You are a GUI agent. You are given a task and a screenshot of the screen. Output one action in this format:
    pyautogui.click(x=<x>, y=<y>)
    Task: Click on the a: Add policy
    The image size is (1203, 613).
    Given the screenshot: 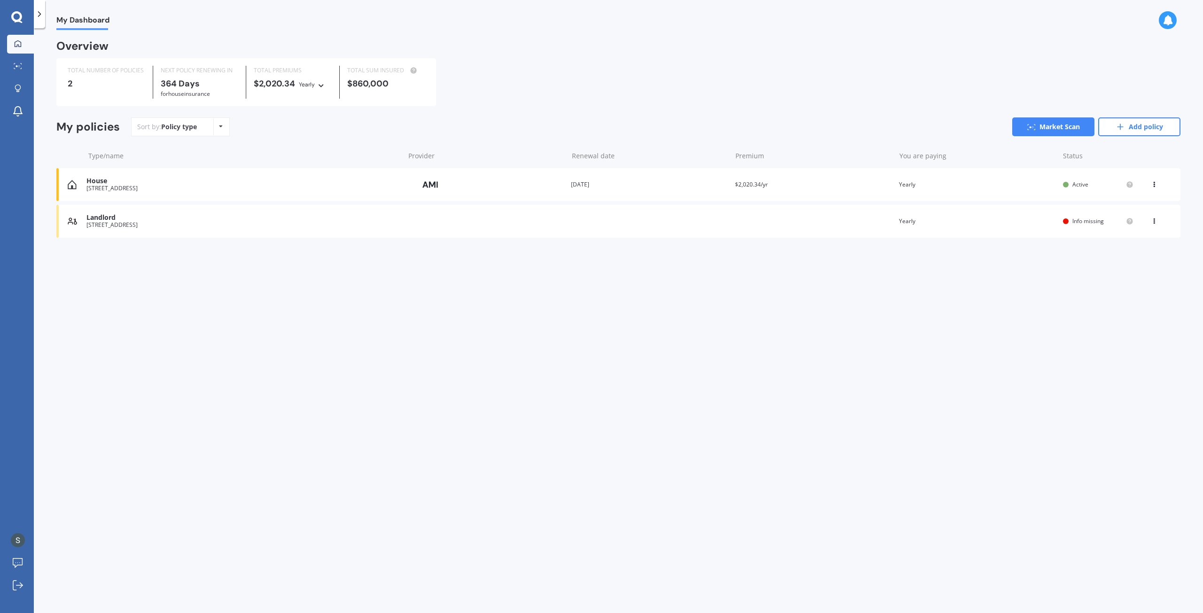 What is the action you would take?
    pyautogui.click(x=1139, y=127)
    